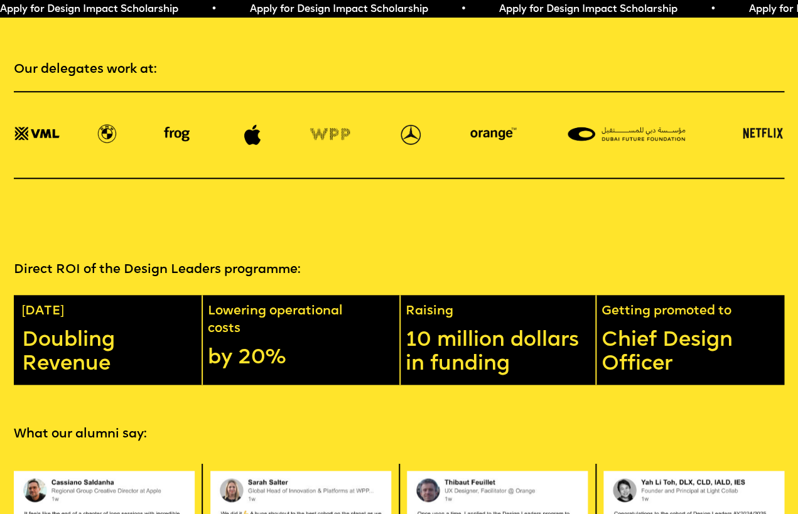 This screenshot has width=798, height=514. What do you see at coordinates (299, 321) in the screenshot?
I see `p: Lowering operational costs` at bounding box center [299, 321].